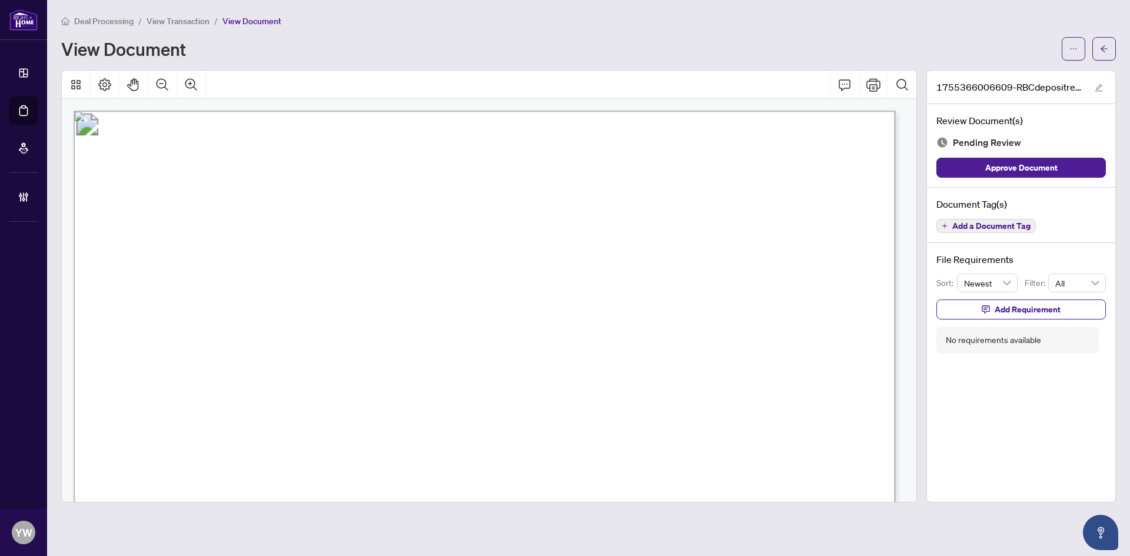  Describe the element at coordinates (986, 226) in the screenshot. I see `button: Add a Document Tag` at that location.